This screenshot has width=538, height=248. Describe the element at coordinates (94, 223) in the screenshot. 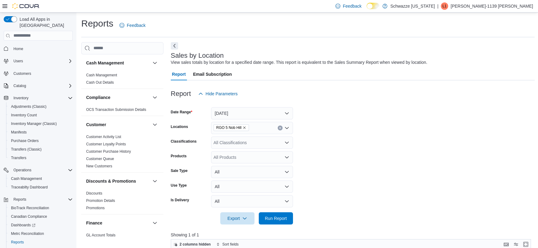

I see `h3: Finance` at that location.